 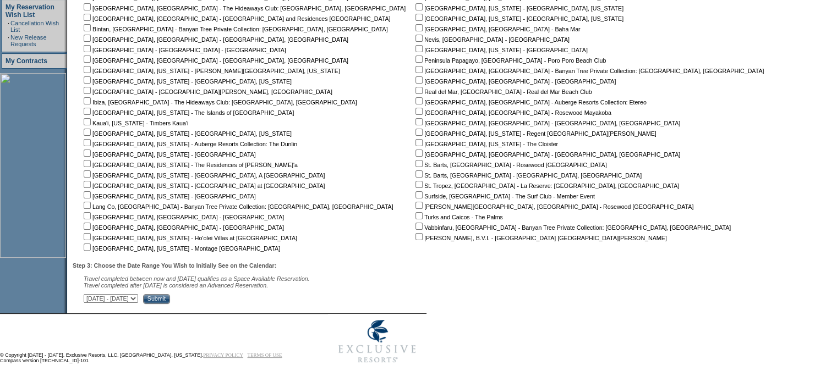 What do you see at coordinates (28, 41) in the screenshot?
I see `a: New Release Requests` at bounding box center [28, 41].